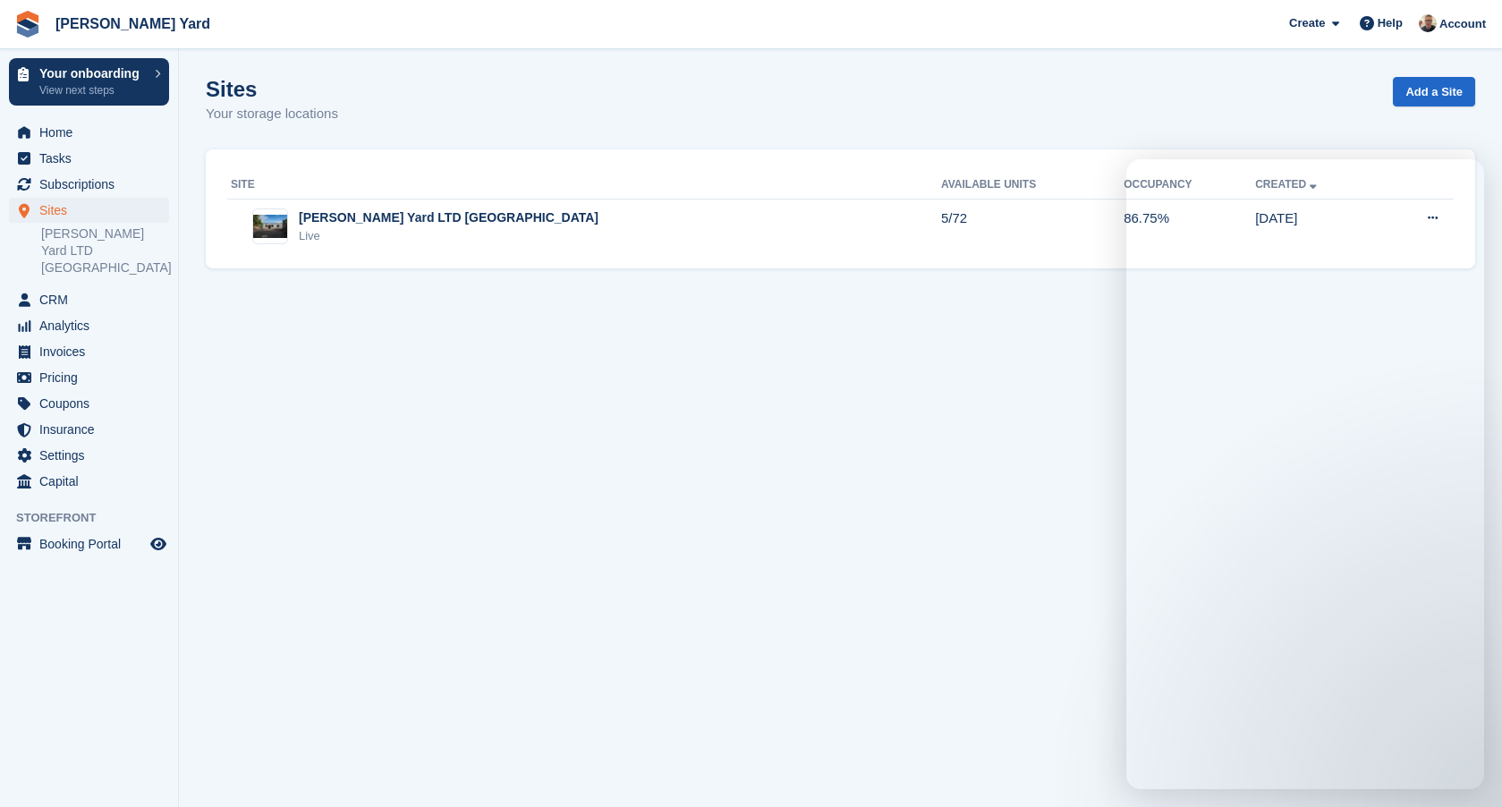 The width and height of the screenshot is (1502, 807). I want to click on span: Insurance, so click(93, 429).